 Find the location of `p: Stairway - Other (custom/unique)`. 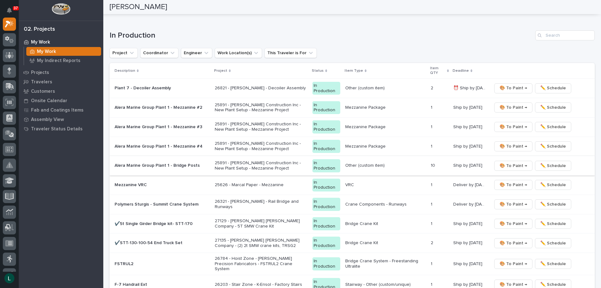

p: Stairway - Other (custom/unique) is located at coordinates (385, 284).